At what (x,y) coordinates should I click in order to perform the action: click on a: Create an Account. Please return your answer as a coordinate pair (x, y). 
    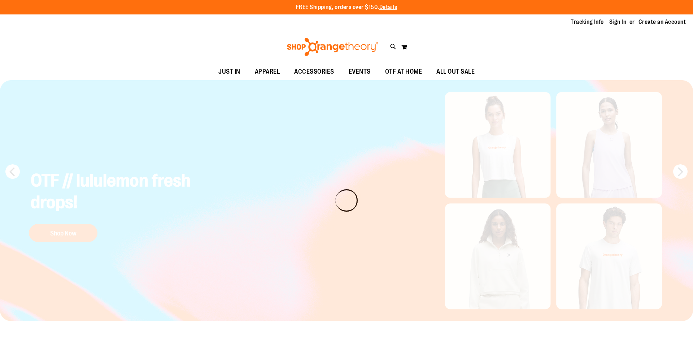
    Looking at the image, I should click on (662, 22).